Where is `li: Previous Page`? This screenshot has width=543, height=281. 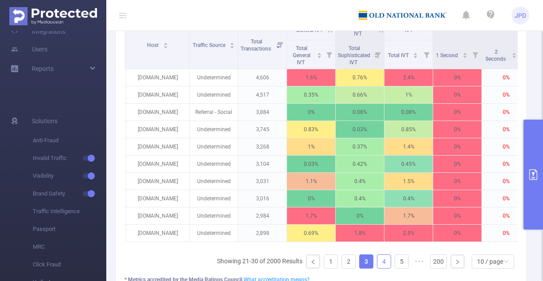 li: Previous Page is located at coordinates (313, 261).